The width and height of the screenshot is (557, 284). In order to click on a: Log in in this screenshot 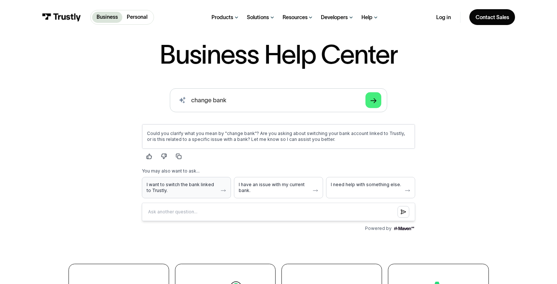, I will do `click(443, 17)`.